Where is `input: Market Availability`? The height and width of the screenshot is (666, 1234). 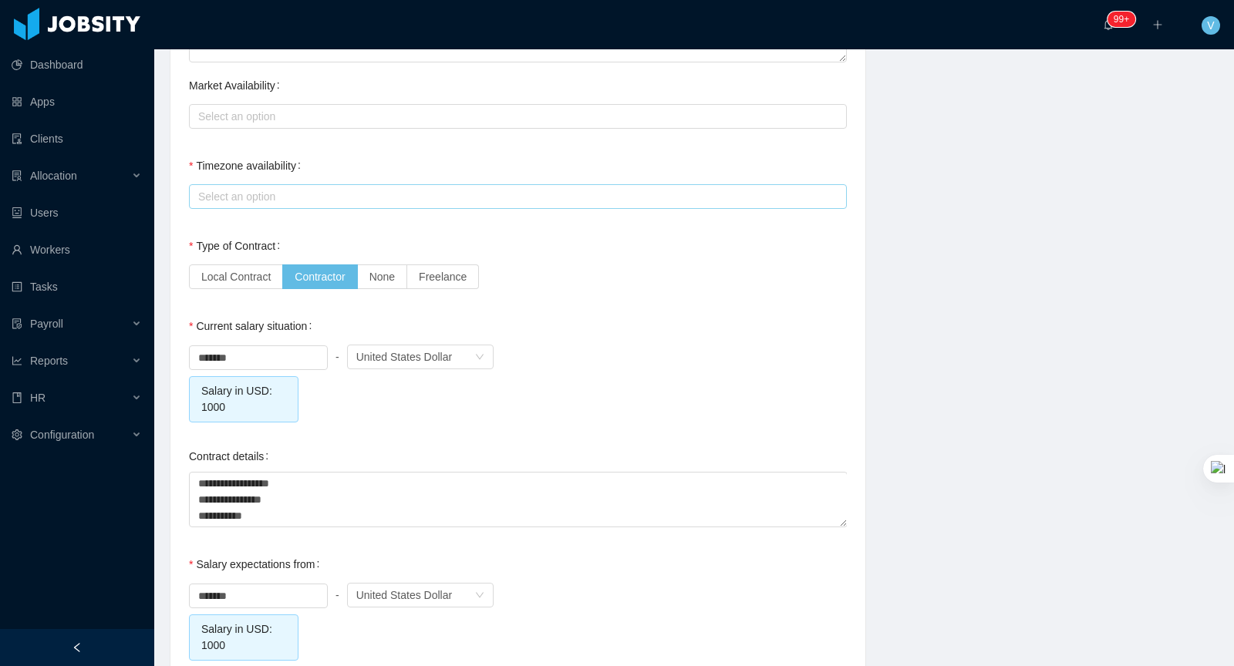 input: Market Availability is located at coordinates (197, 116).